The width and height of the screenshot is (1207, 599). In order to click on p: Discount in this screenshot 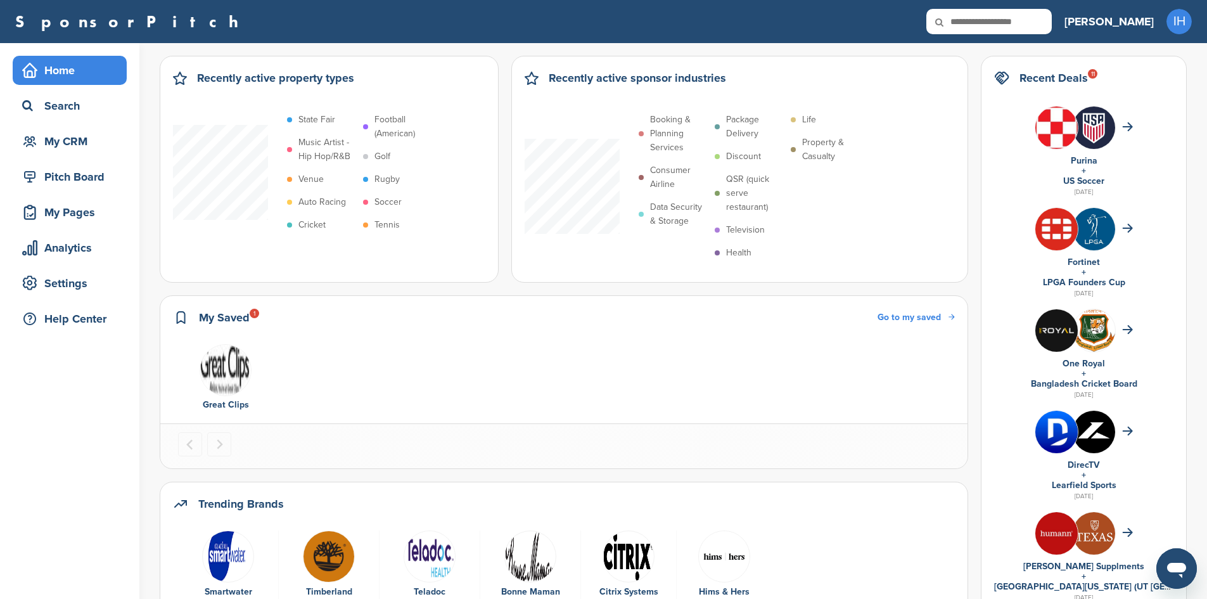, I will do `click(743, 157)`.